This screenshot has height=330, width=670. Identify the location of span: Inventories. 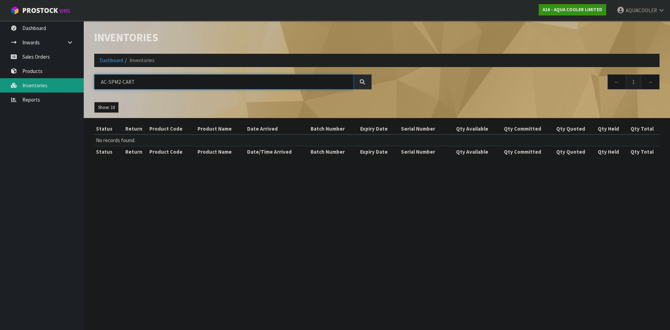
(142, 60).